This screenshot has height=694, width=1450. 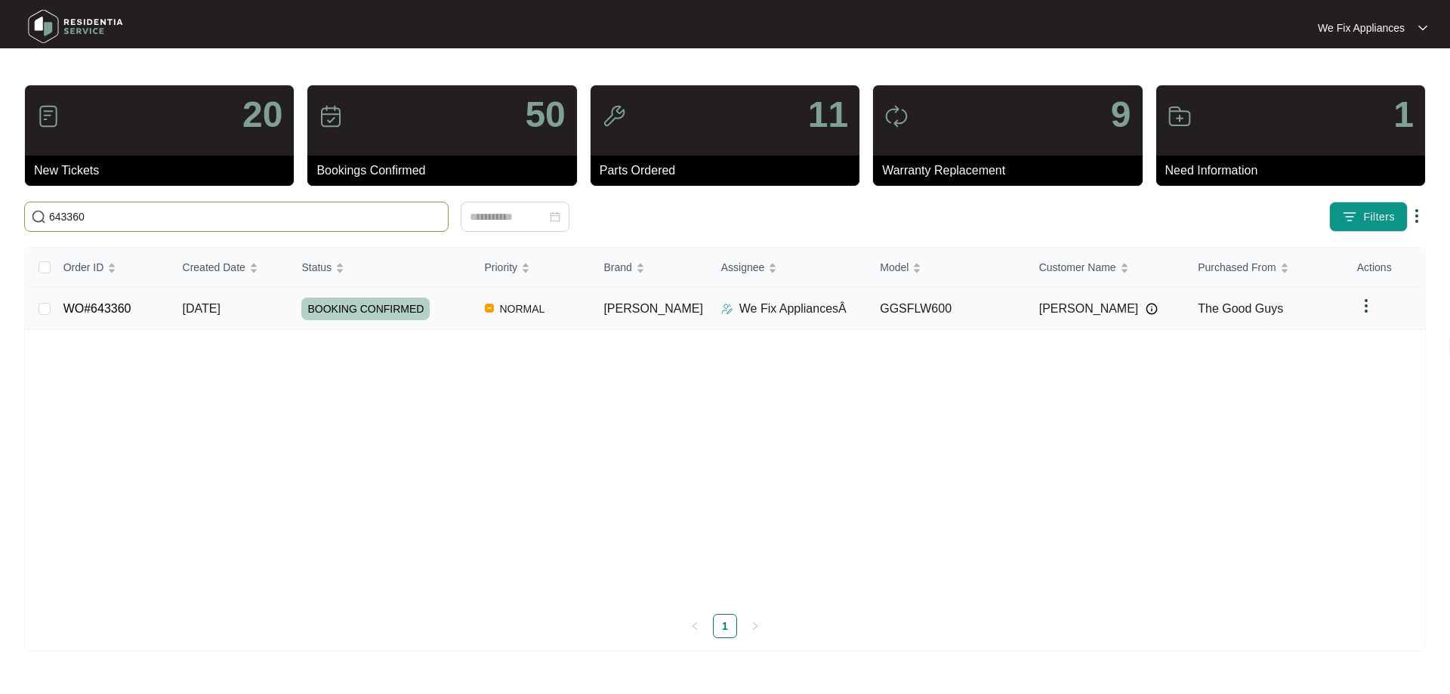 What do you see at coordinates (755, 626) in the screenshot?
I see `li: Next Page` at bounding box center [755, 626].